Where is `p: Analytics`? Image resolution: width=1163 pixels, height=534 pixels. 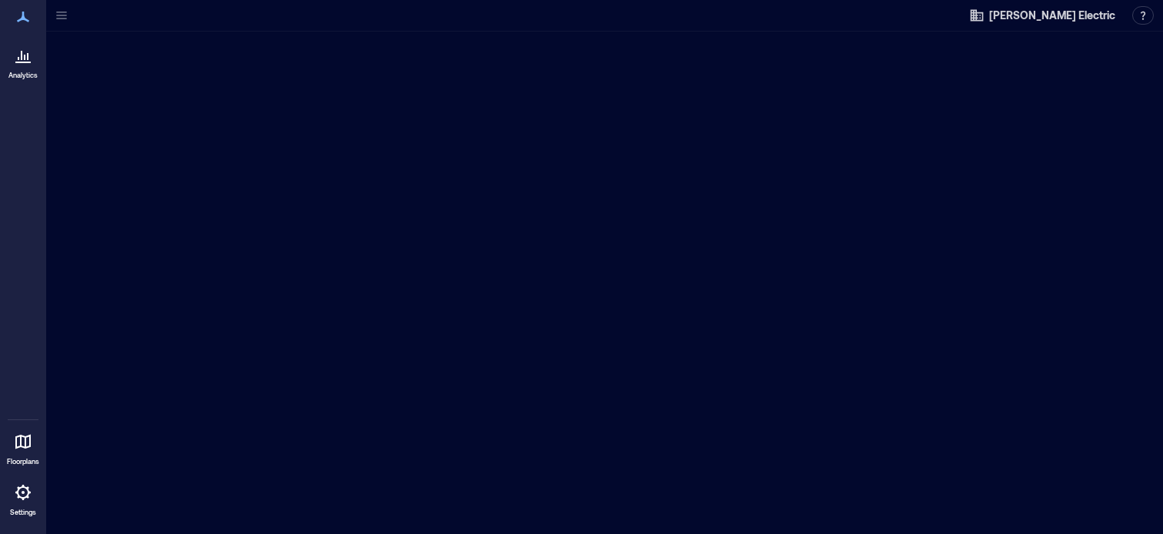 p: Analytics is located at coordinates (23, 75).